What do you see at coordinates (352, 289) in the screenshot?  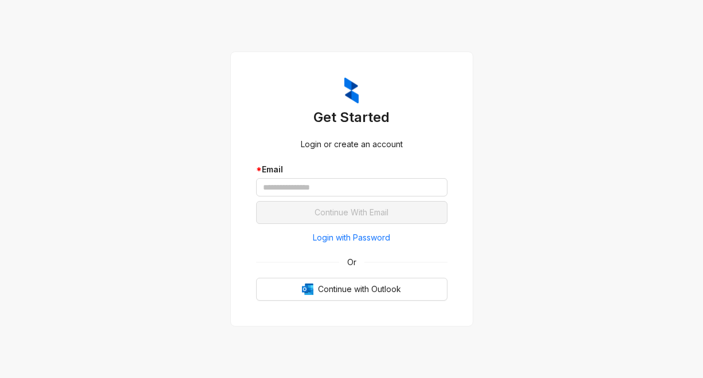 I see `button: OutlookContinue with Outlook` at bounding box center [352, 289].